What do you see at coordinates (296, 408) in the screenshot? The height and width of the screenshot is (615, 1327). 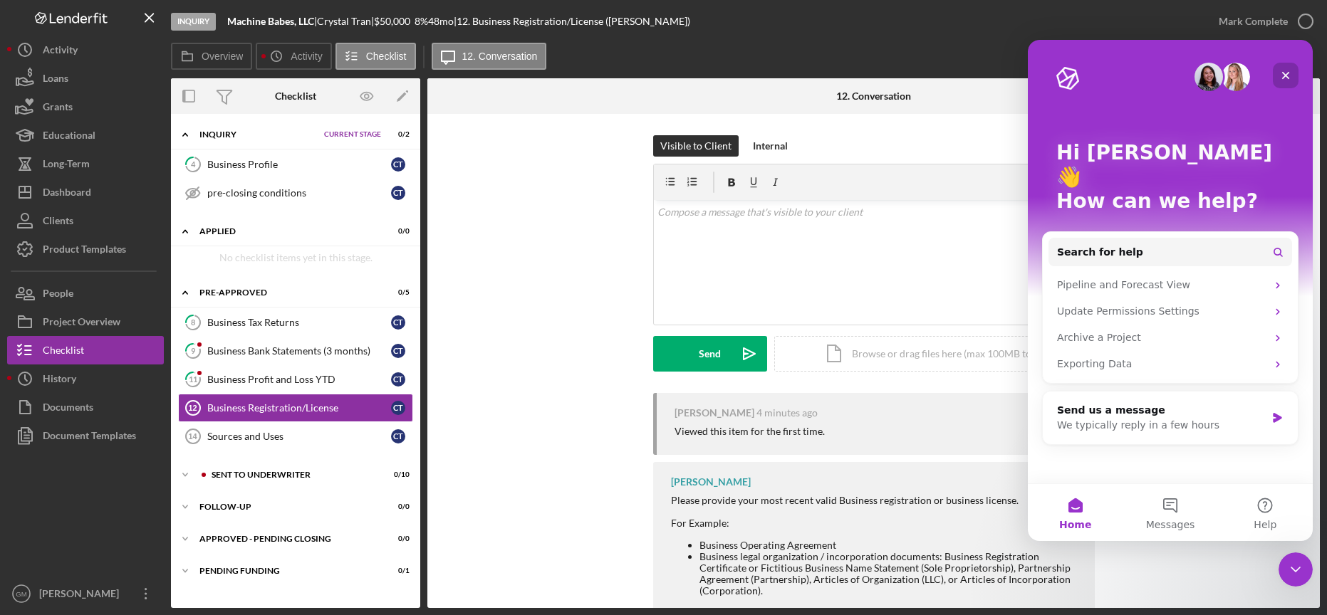 I see `a: 12Business Registration/LicenseCT` at bounding box center [296, 408].